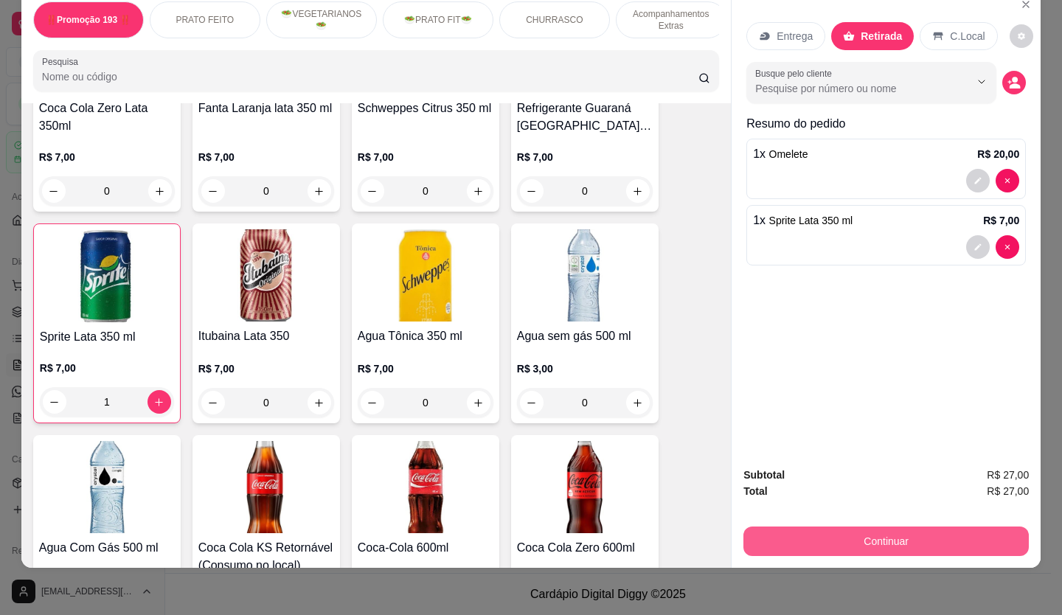 The image size is (1062, 615). What do you see at coordinates (370, 77) in the screenshot?
I see `input: Pesquisa` at bounding box center [370, 77].